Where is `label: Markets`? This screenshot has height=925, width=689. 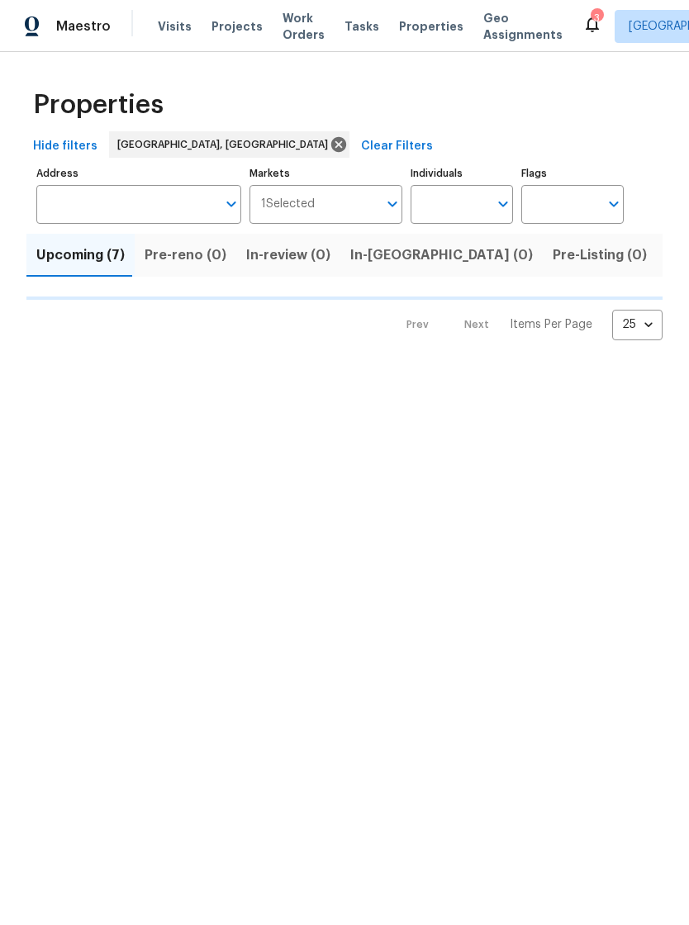 label: Markets is located at coordinates (326, 173).